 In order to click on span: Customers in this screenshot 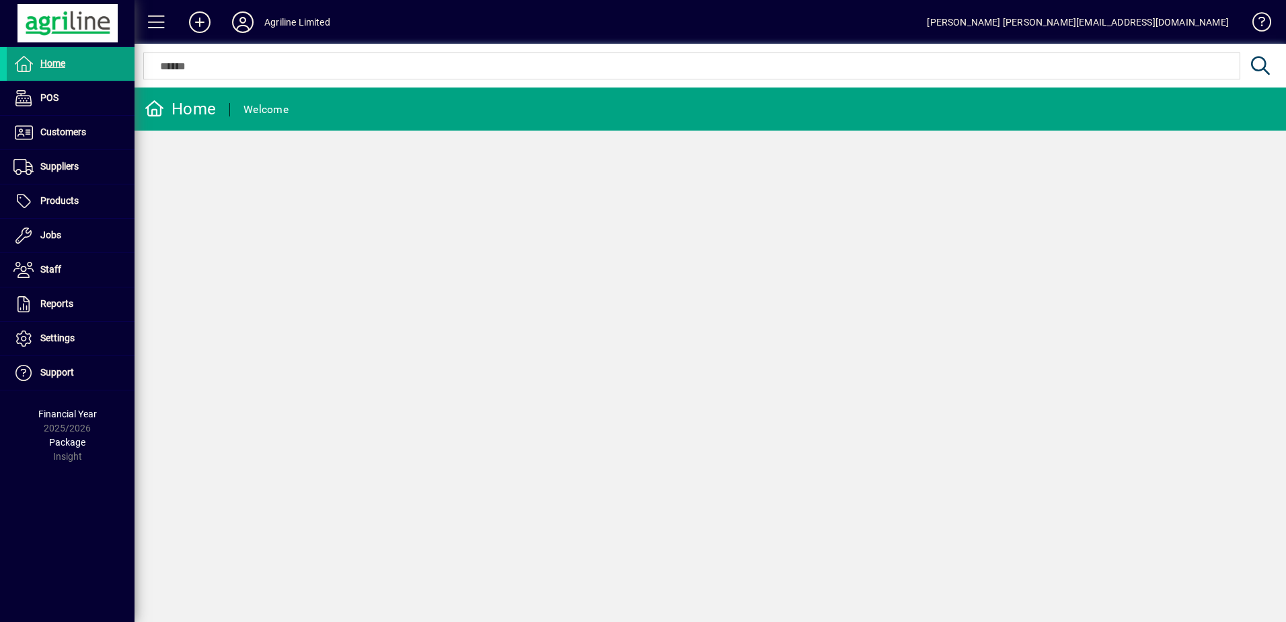, I will do `click(63, 132)`.